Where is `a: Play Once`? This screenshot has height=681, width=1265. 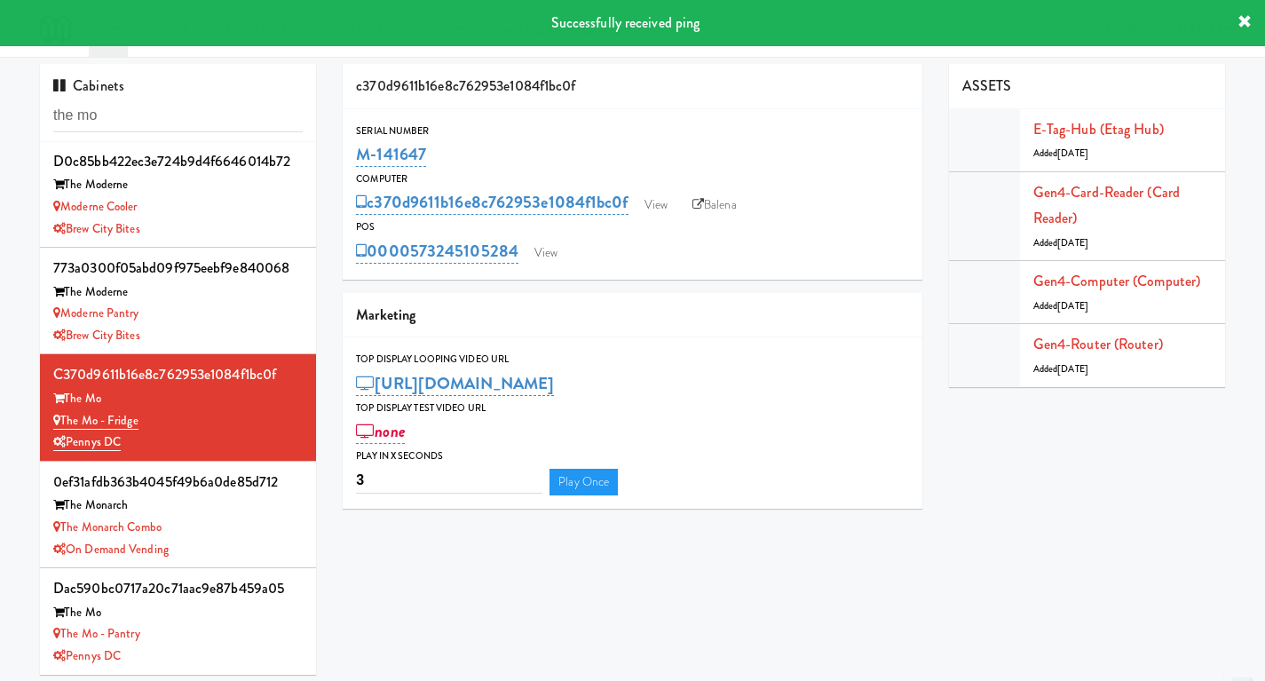
a: Play Once is located at coordinates (583, 482).